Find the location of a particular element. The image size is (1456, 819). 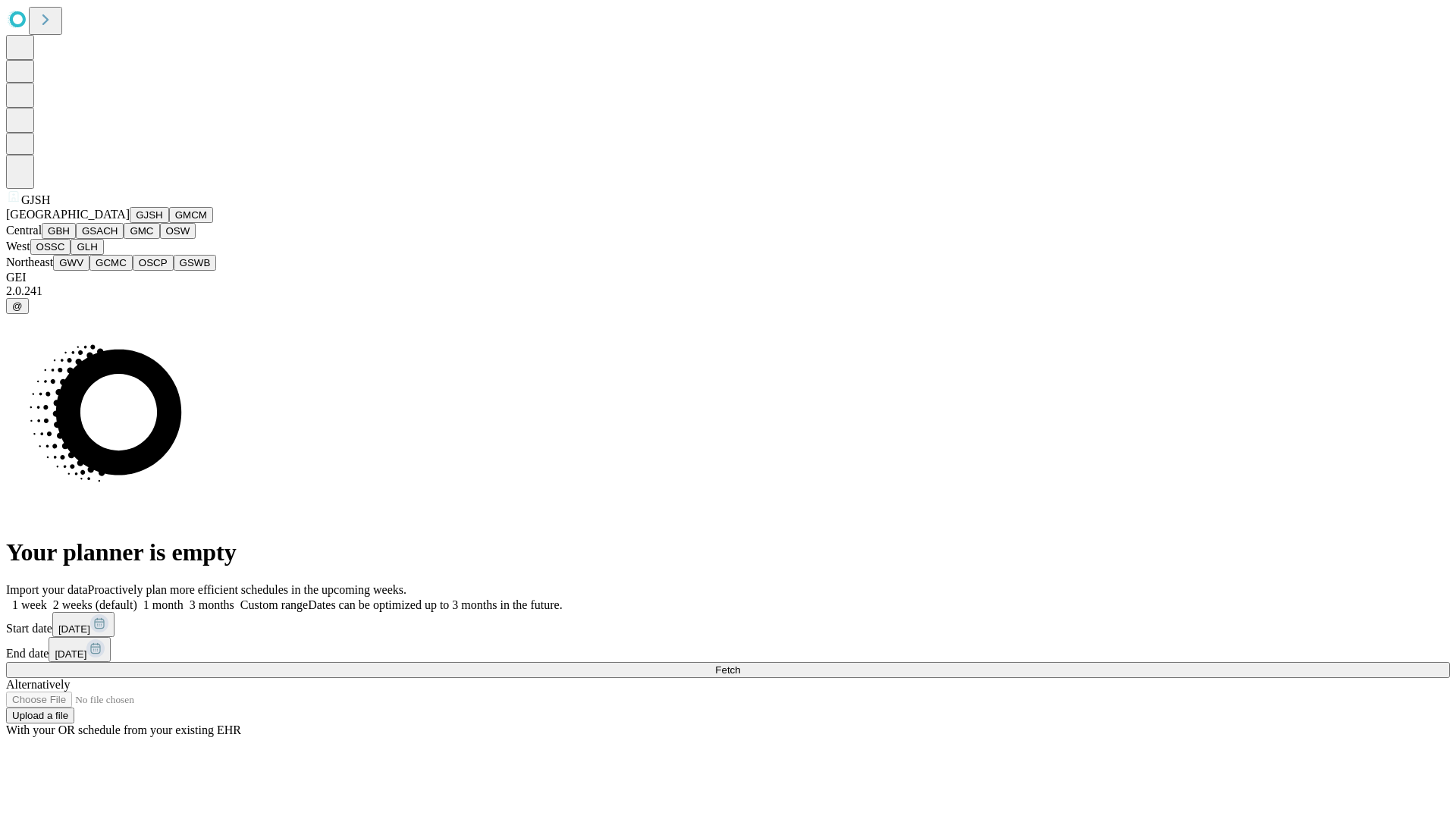

span: With your OR schedule from your existing EHR is located at coordinates (123, 729).